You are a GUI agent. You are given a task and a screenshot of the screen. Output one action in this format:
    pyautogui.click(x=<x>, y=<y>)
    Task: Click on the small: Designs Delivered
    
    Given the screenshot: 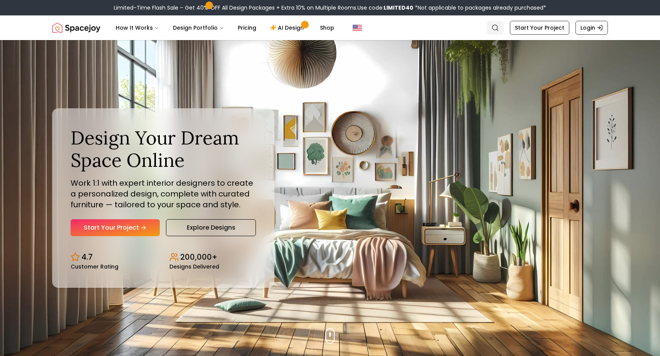 What is the action you would take?
    pyautogui.click(x=194, y=267)
    